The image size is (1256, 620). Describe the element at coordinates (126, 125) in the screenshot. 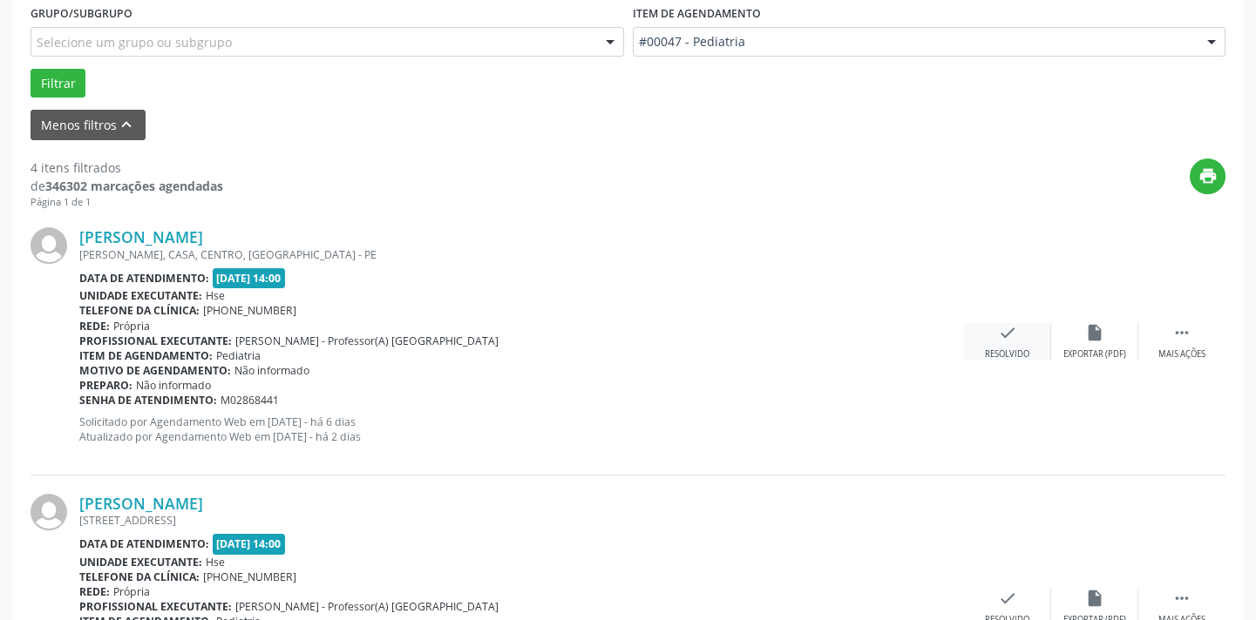

I see `i: keyboard_arrow_up` at that location.